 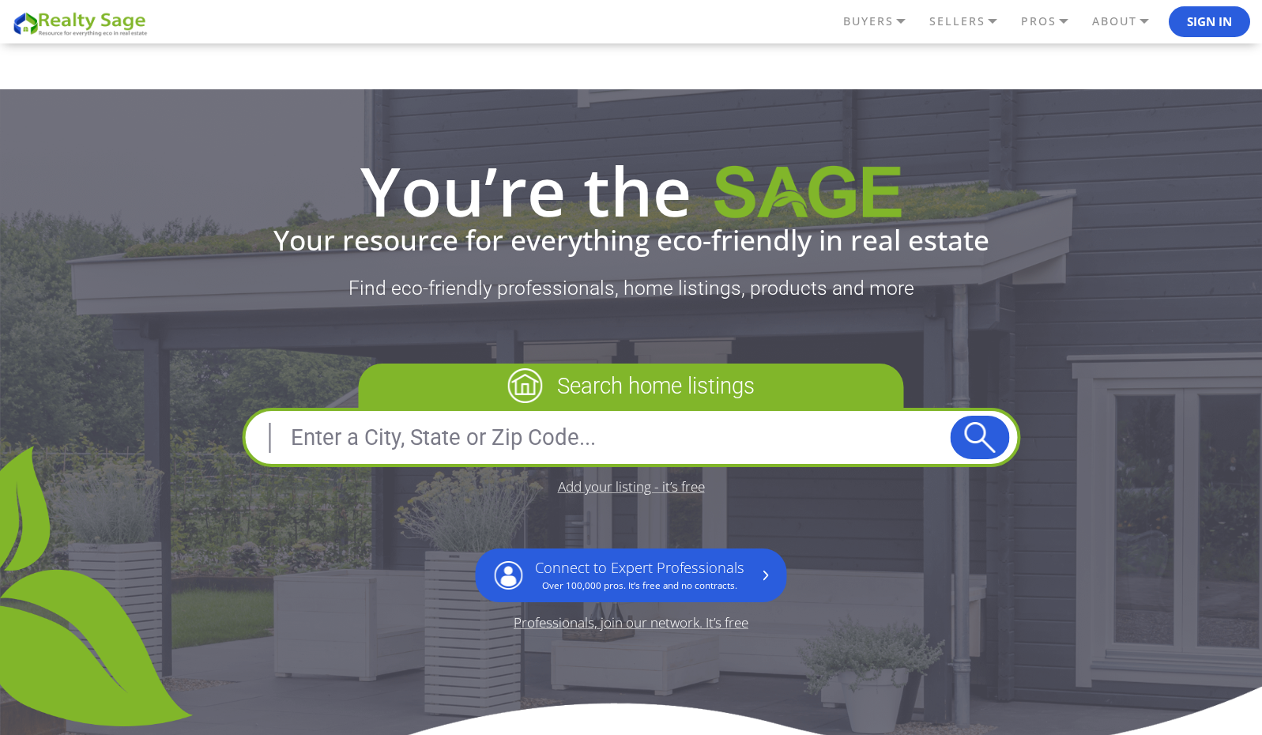 What do you see at coordinates (1052, 21) in the screenshot?
I see `a: PROS` at bounding box center [1052, 21].